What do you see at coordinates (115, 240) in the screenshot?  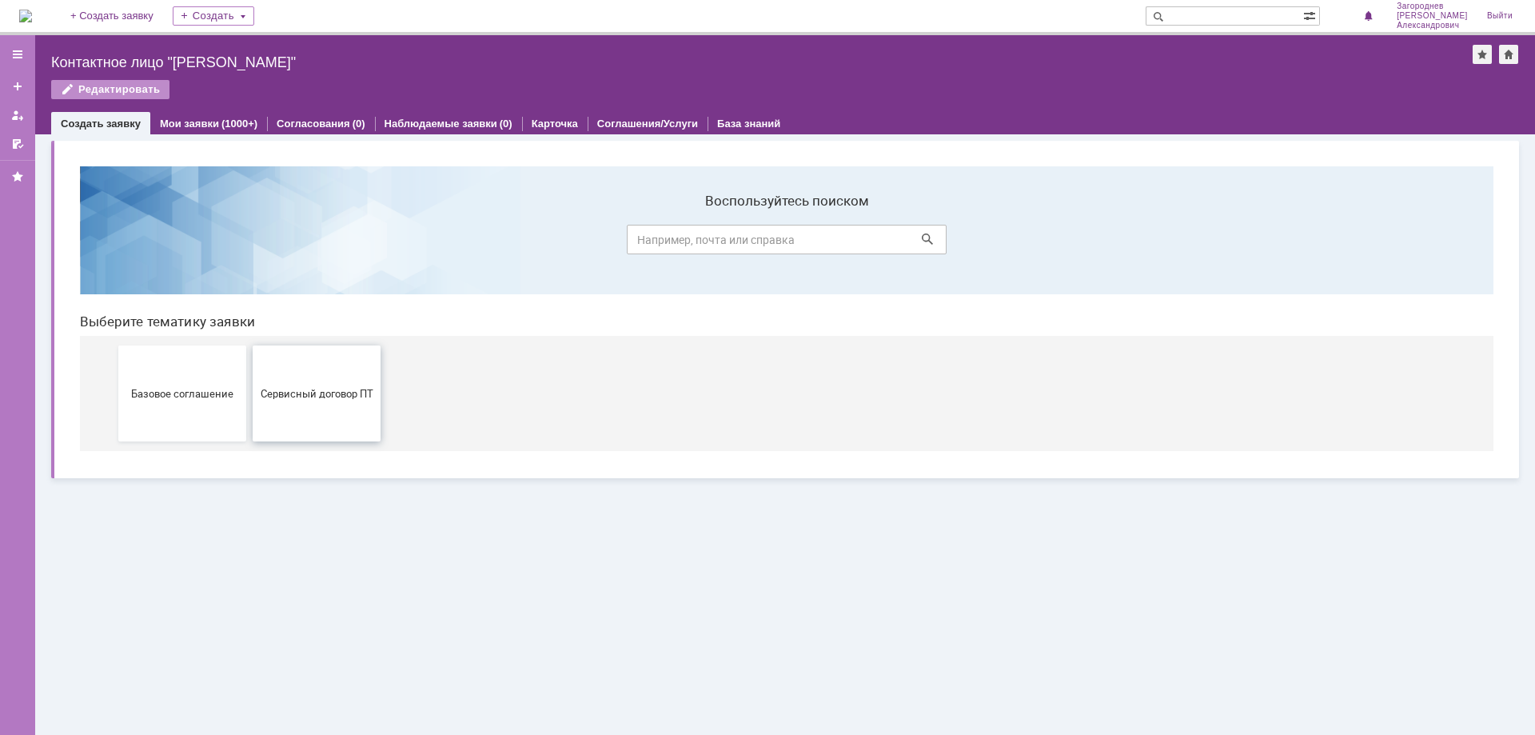 I see `button: Базовое соглашение` at bounding box center [115, 240].